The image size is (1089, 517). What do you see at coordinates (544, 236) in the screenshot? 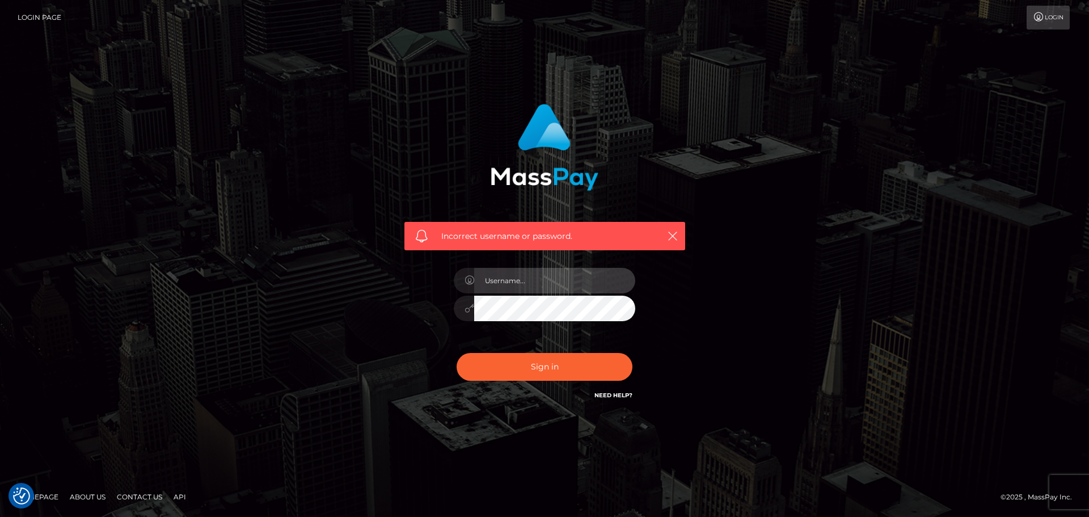
I see `span: Incorrect username or password.` at bounding box center [544, 236].